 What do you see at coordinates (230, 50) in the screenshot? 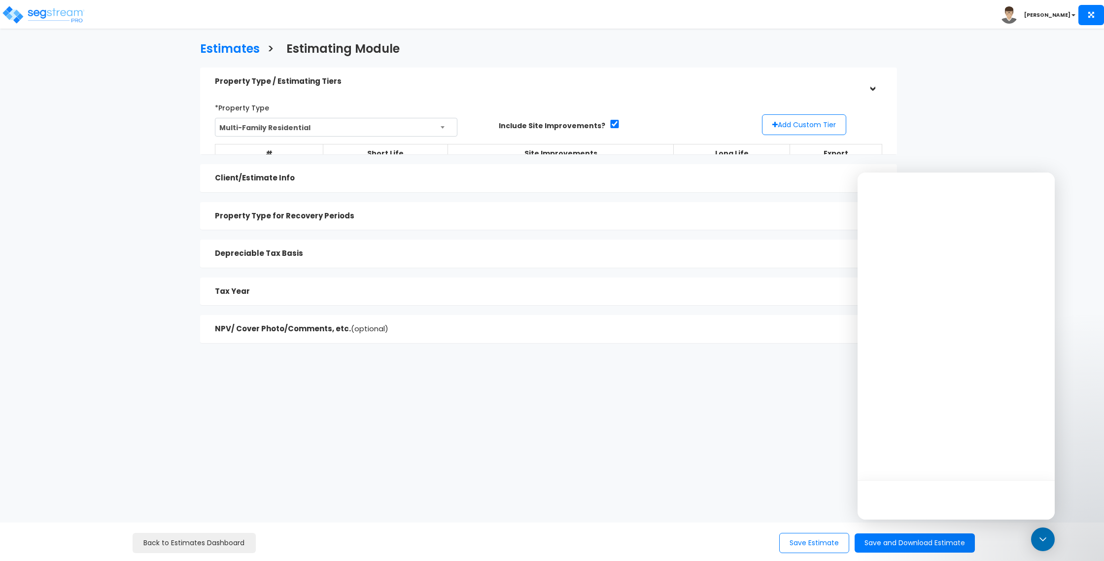
I see `h3: Estimates` at bounding box center [230, 50].